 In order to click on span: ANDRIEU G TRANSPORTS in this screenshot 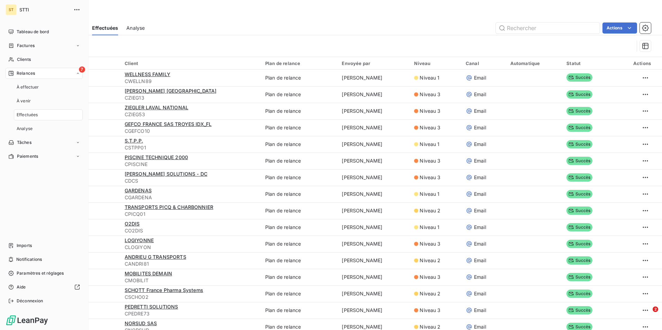, I will do `click(155, 257)`.